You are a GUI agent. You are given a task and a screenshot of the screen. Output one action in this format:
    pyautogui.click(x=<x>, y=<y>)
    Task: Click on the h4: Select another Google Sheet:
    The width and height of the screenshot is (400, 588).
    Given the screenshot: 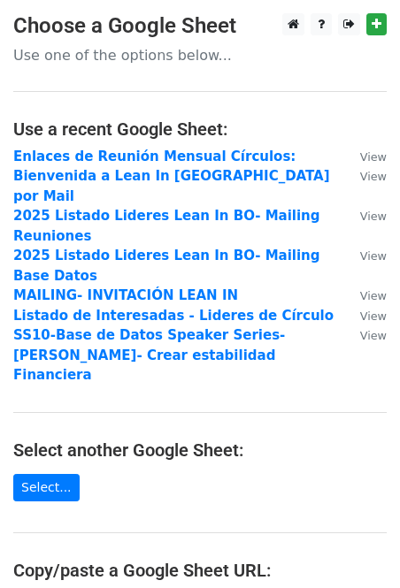 What is the action you would take?
    pyautogui.click(x=200, y=450)
    